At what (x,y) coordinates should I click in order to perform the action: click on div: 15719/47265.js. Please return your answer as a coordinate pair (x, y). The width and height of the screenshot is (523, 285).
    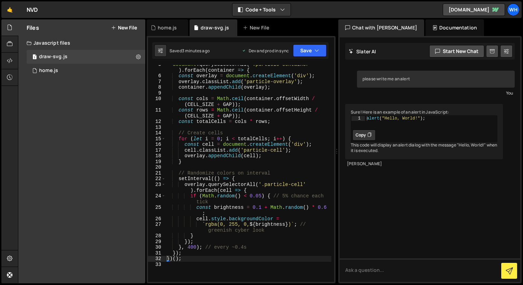
    Looking at the image, I should click on (86, 71).